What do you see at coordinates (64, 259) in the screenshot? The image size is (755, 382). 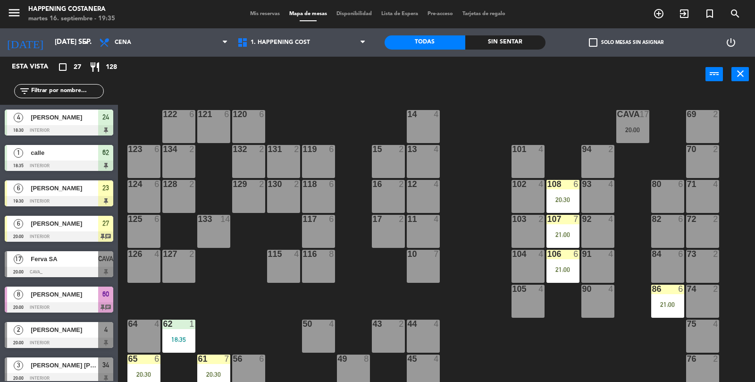 I see `span: Ferva SA` at bounding box center [64, 259].